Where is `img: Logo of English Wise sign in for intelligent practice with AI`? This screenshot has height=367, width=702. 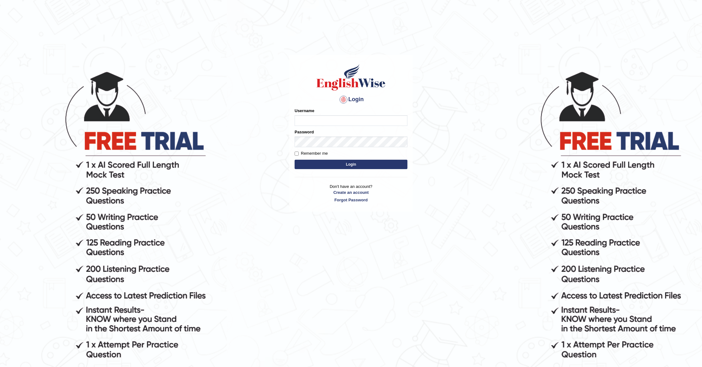 img: Logo of English Wise sign in for intelligent practice with AI is located at coordinates (351, 77).